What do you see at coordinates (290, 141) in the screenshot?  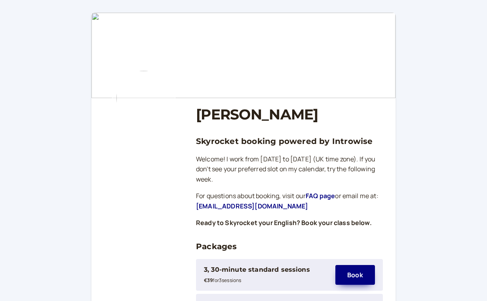 I see `h3: Skyrocket booking powered by Introwise` at bounding box center [290, 141].